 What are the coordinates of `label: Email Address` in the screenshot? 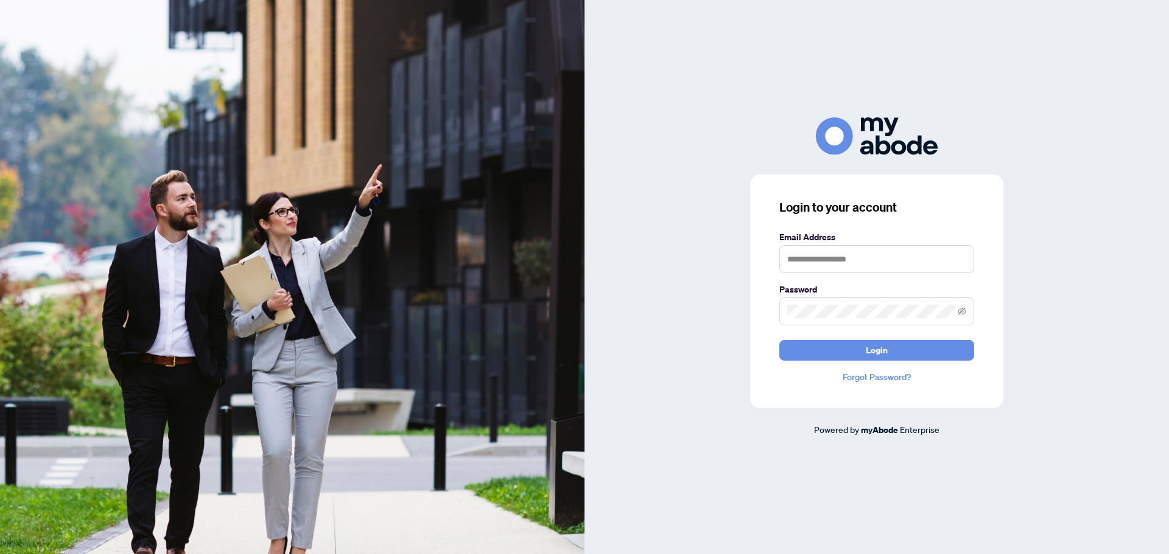 It's located at (876, 237).